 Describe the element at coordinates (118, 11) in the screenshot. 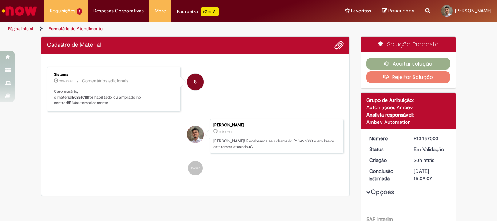

I see `span: Despesas Corporativas` at that location.